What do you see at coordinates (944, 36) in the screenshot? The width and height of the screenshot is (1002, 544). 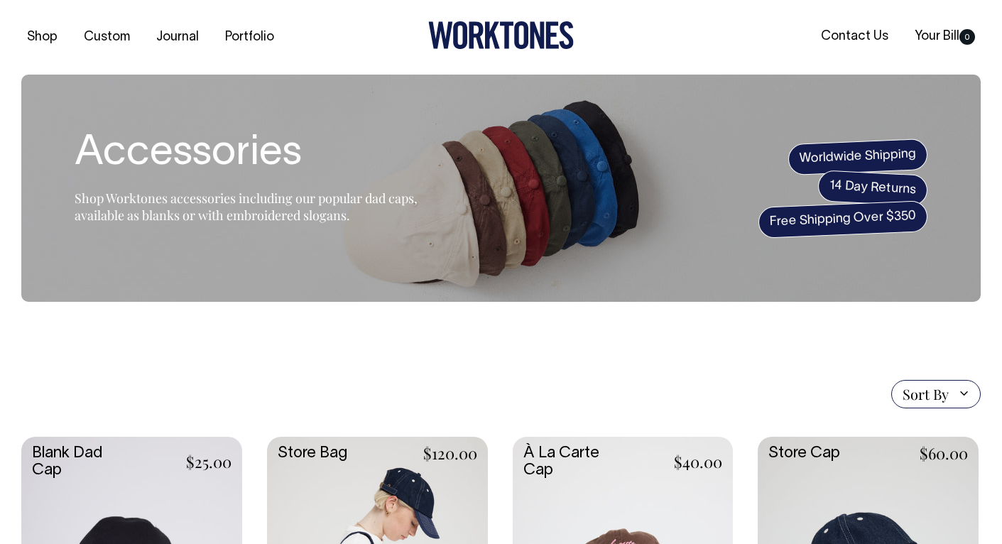 I see `a: Your Bill0` at bounding box center [944, 36].